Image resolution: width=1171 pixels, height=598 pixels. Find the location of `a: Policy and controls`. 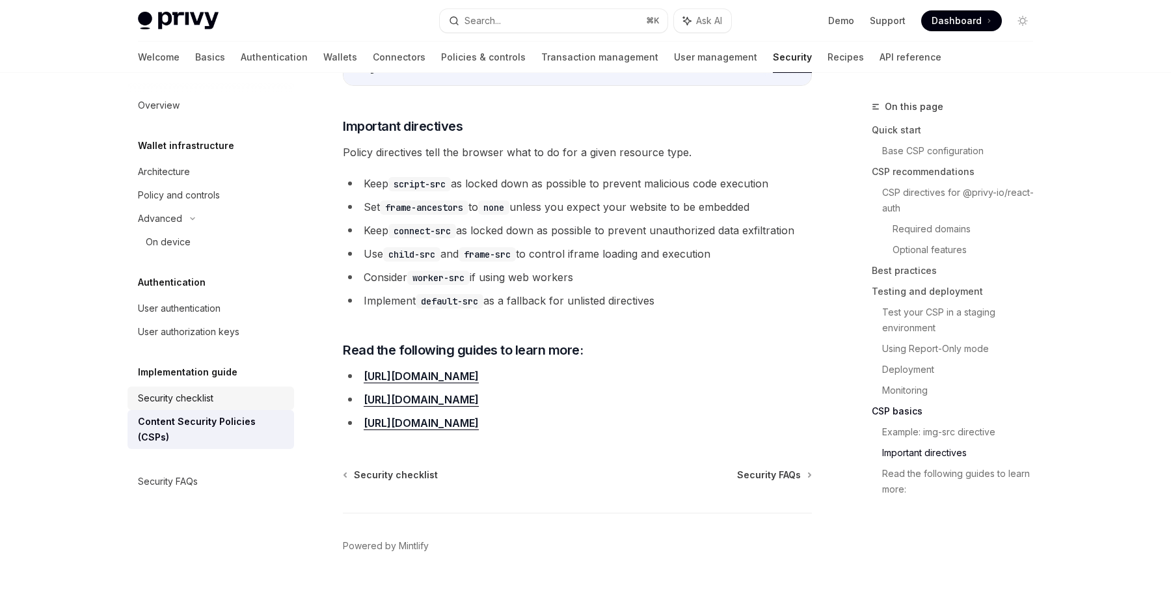

a: Policy and controls is located at coordinates (211, 195).